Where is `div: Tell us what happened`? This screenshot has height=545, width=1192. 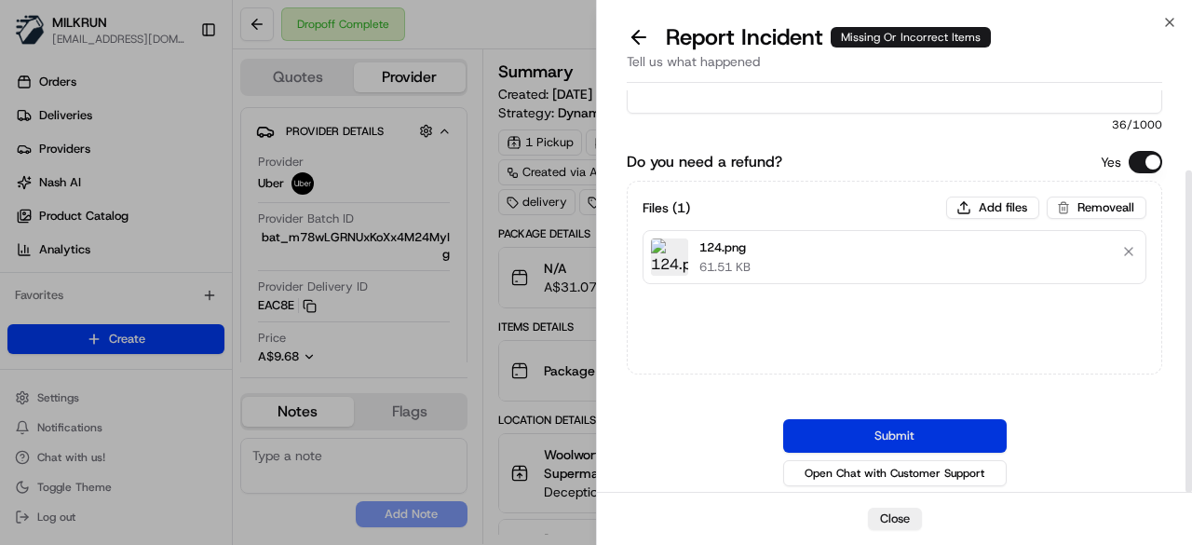 div: Tell us what happened is located at coordinates (894, 67).